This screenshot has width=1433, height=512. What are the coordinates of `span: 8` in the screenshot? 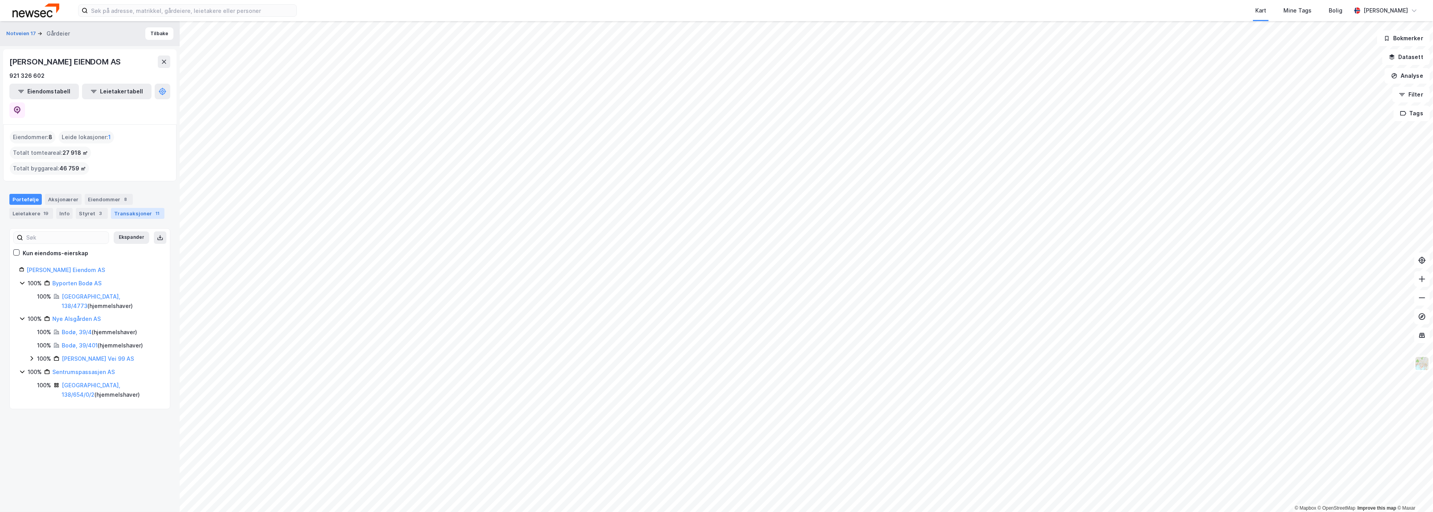 It's located at (50, 137).